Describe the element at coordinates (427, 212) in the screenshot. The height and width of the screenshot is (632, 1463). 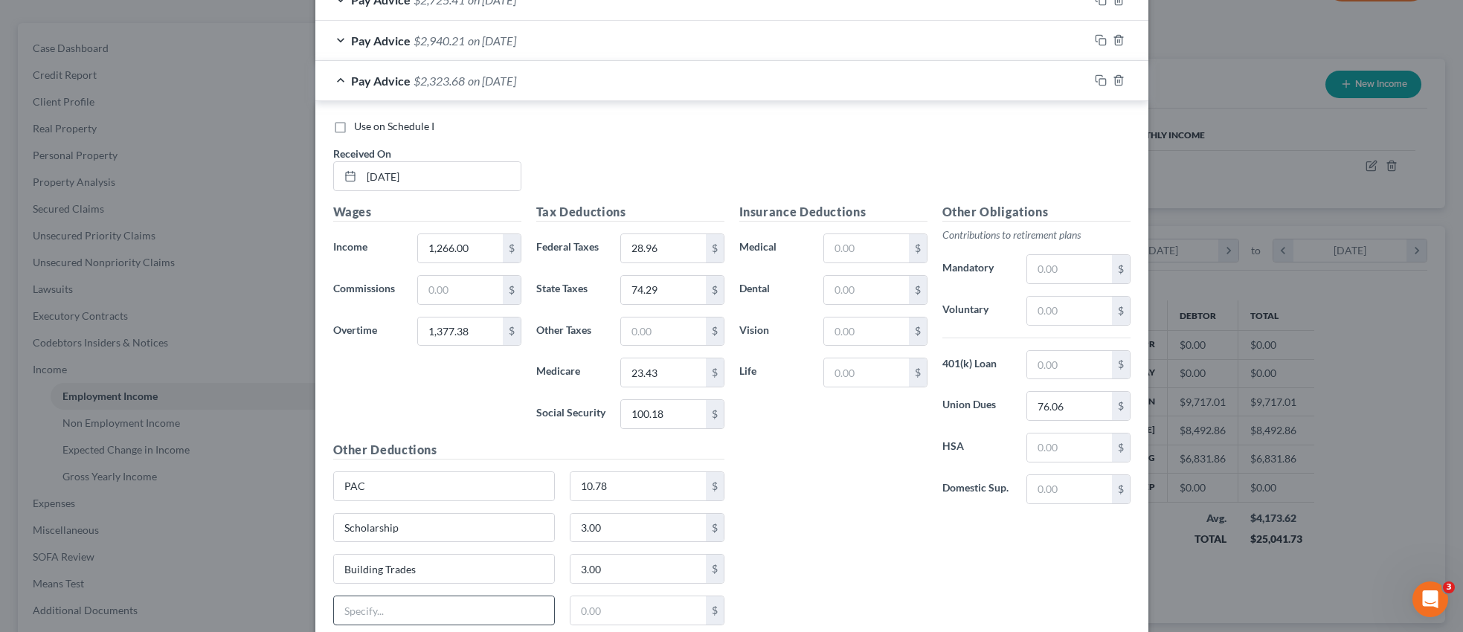
I see `h5: Wages` at that location.